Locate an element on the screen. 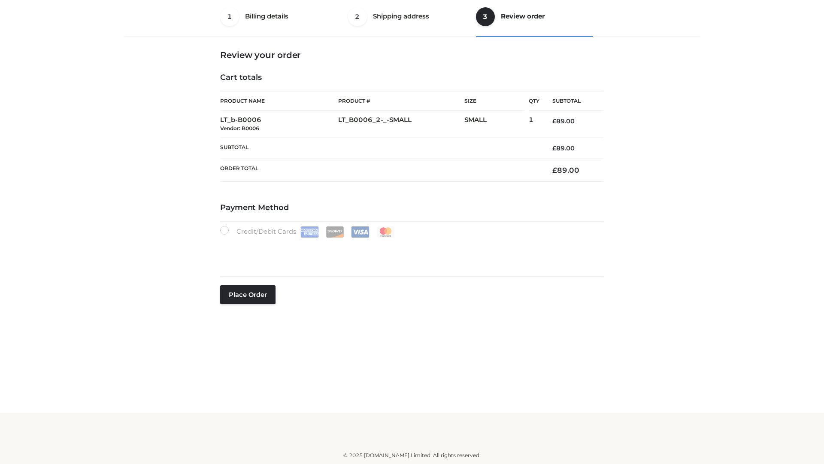  td: SMALL is located at coordinates (497, 124).